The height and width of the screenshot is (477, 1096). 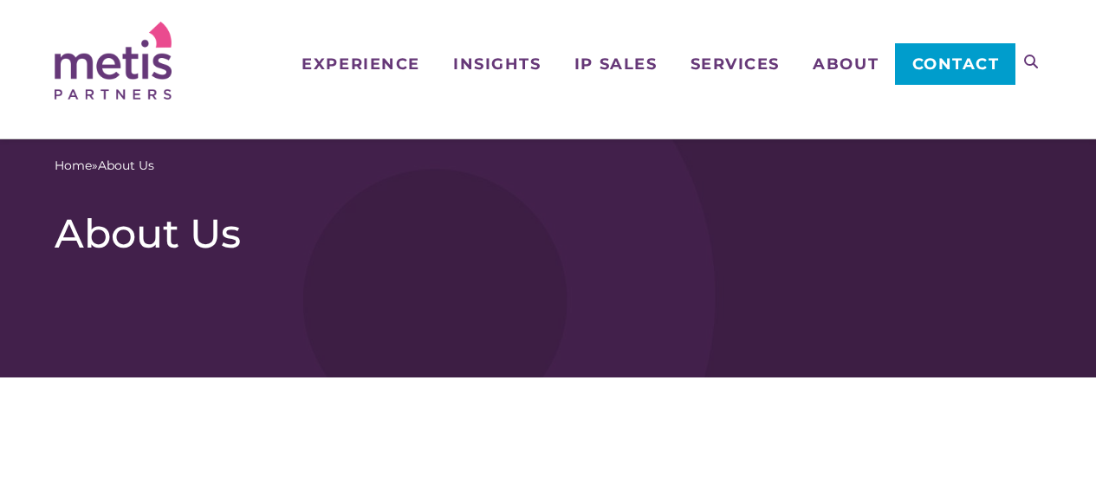 I want to click on span: Experience, so click(x=360, y=64).